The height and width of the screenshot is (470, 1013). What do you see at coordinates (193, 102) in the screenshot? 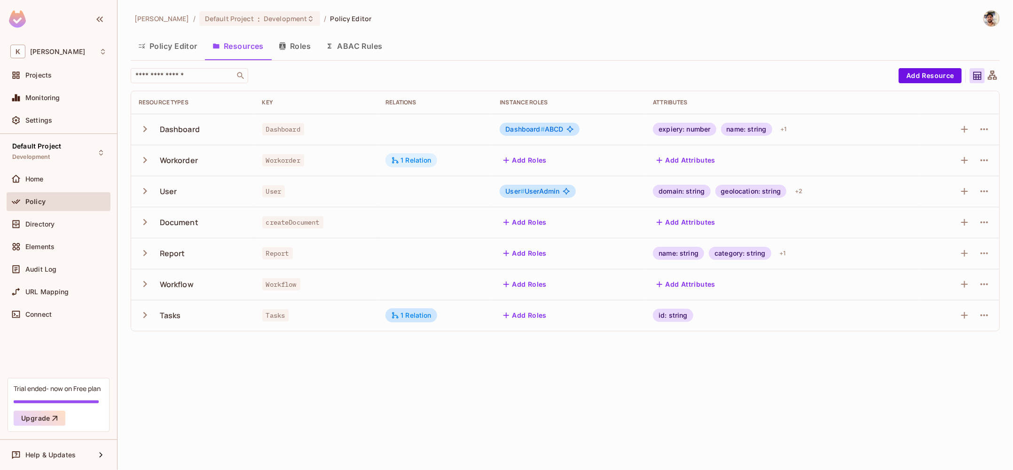
I see `div: Resource Types` at bounding box center [193, 102].